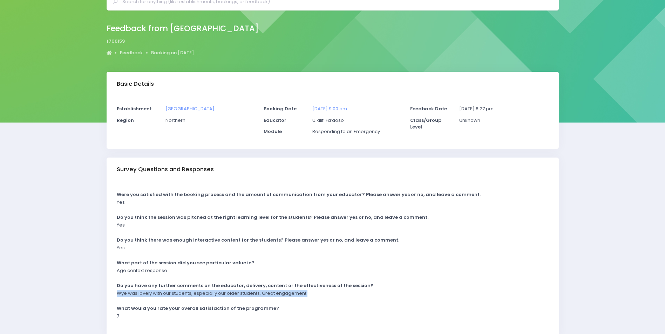 The height and width of the screenshot is (334, 665). What do you see at coordinates (503, 121) in the screenshot?
I see `p: Unknown` at bounding box center [503, 121].